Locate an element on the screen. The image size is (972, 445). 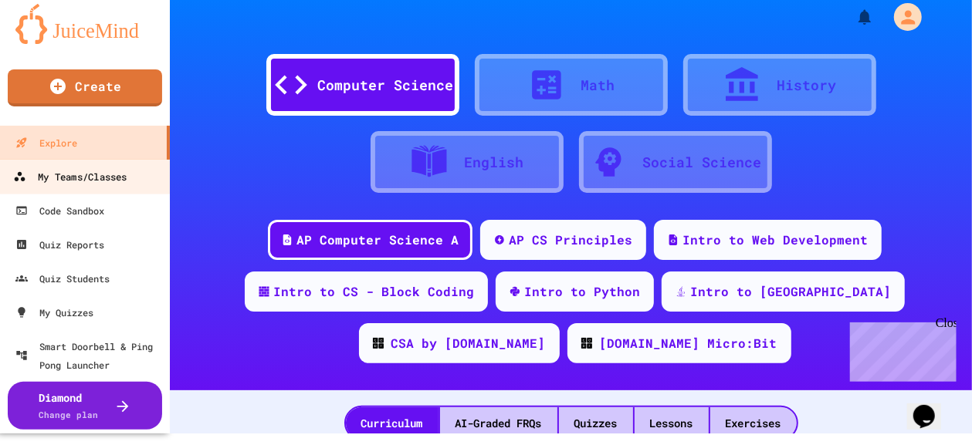
div: Intro to Web Development is located at coordinates (775, 240).